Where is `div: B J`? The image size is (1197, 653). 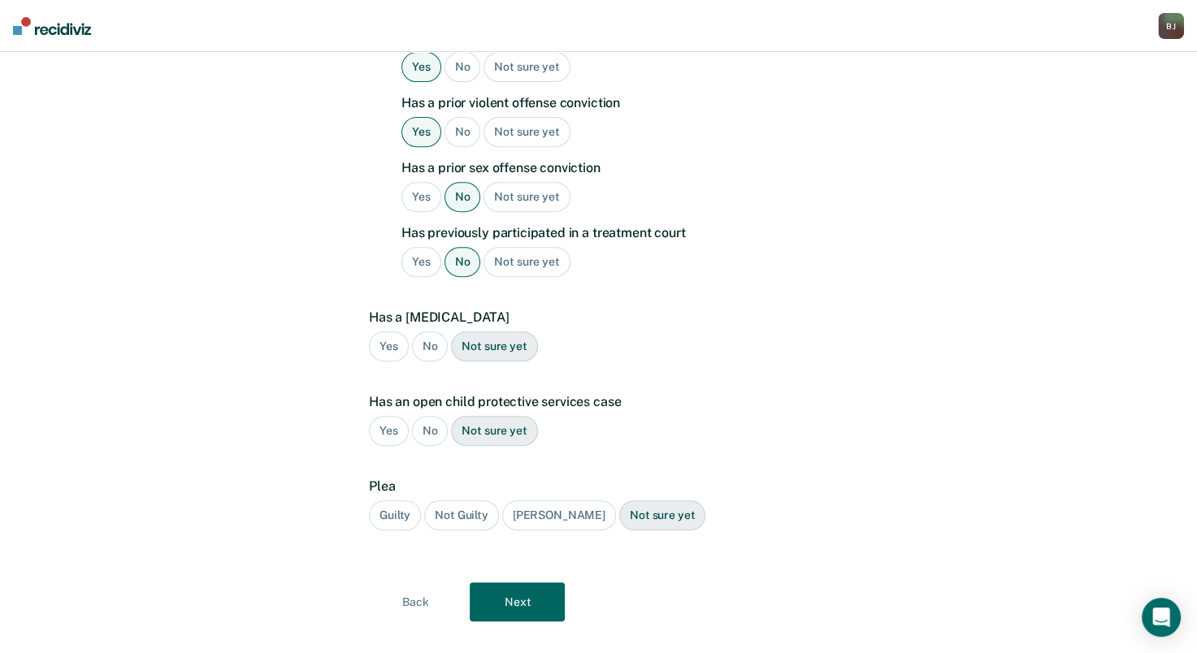 div: B J is located at coordinates (1171, 26).